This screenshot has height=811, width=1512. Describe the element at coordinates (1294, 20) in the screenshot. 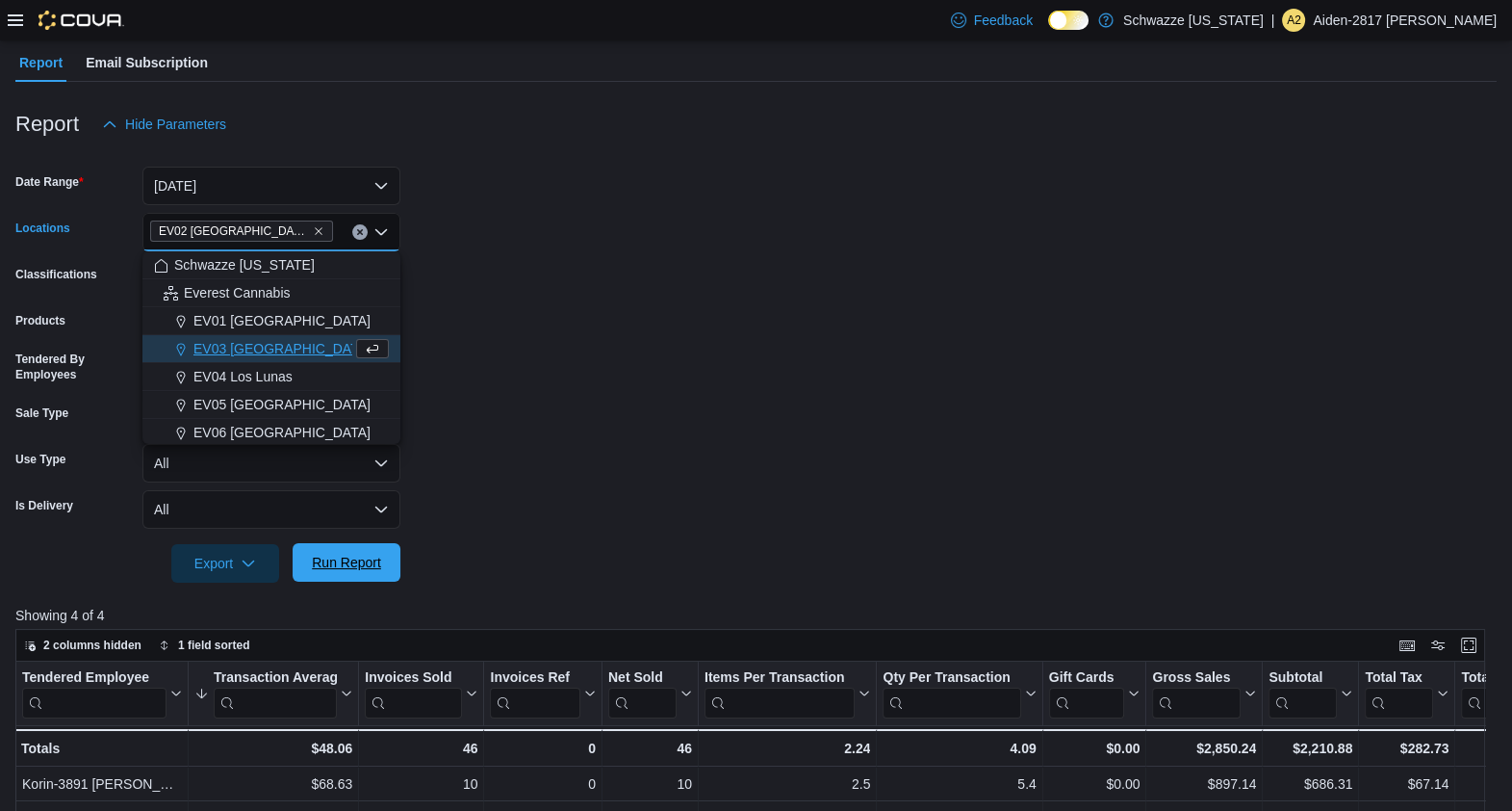

I see `div: Aiden-2817 Cano` at that location.